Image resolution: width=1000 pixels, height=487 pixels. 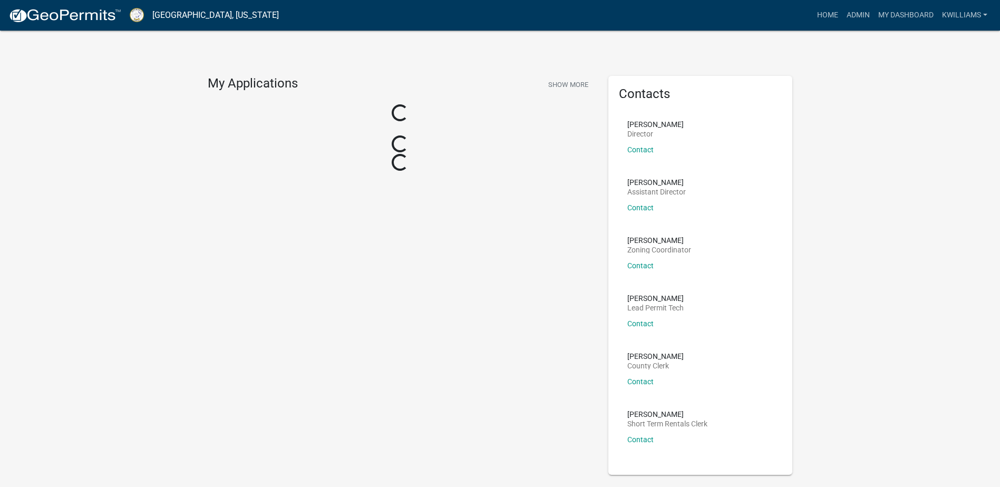 What do you see at coordinates (828, 15) in the screenshot?
I see `a: Home` at bounding box center [828, 15].